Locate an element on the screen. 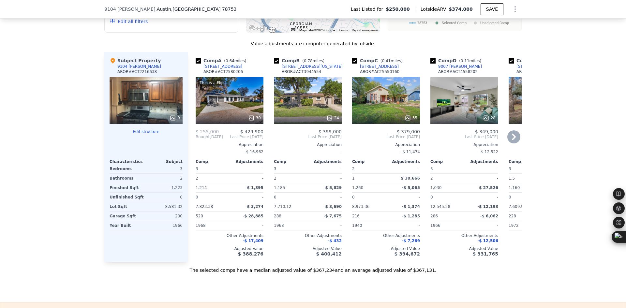 The height and width of the screenshot is (308, 626). button: Edit structure is located at coordinates (146, 132).